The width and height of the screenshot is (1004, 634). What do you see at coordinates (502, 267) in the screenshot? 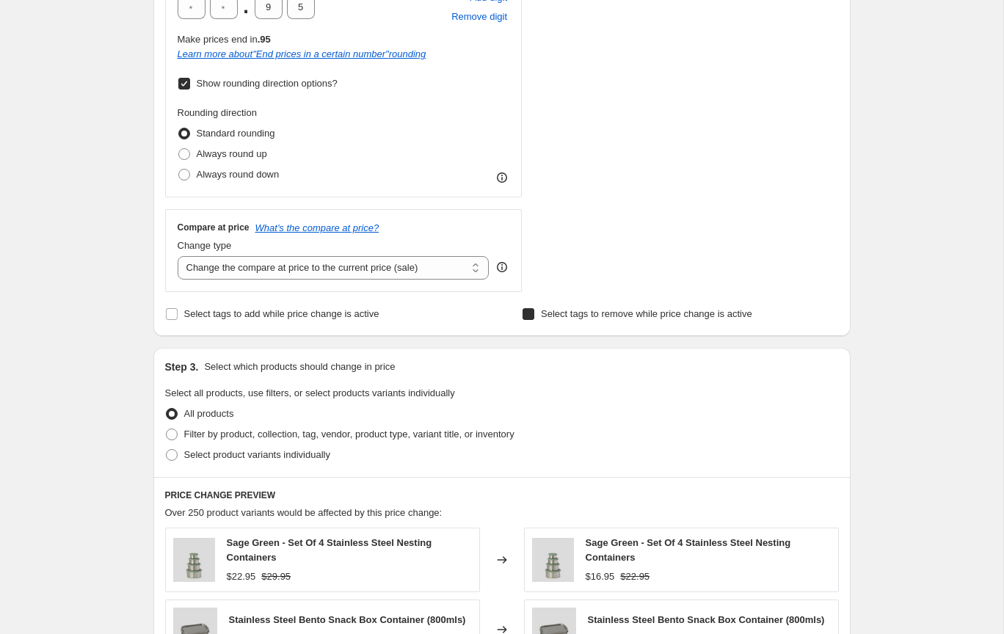
I see `div: help` at bounding box center [502, 267].